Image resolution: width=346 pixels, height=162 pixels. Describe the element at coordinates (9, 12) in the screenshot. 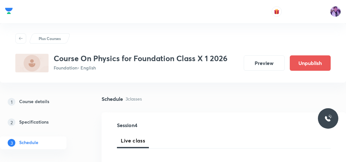

I see `a: Company Logo` at that location.